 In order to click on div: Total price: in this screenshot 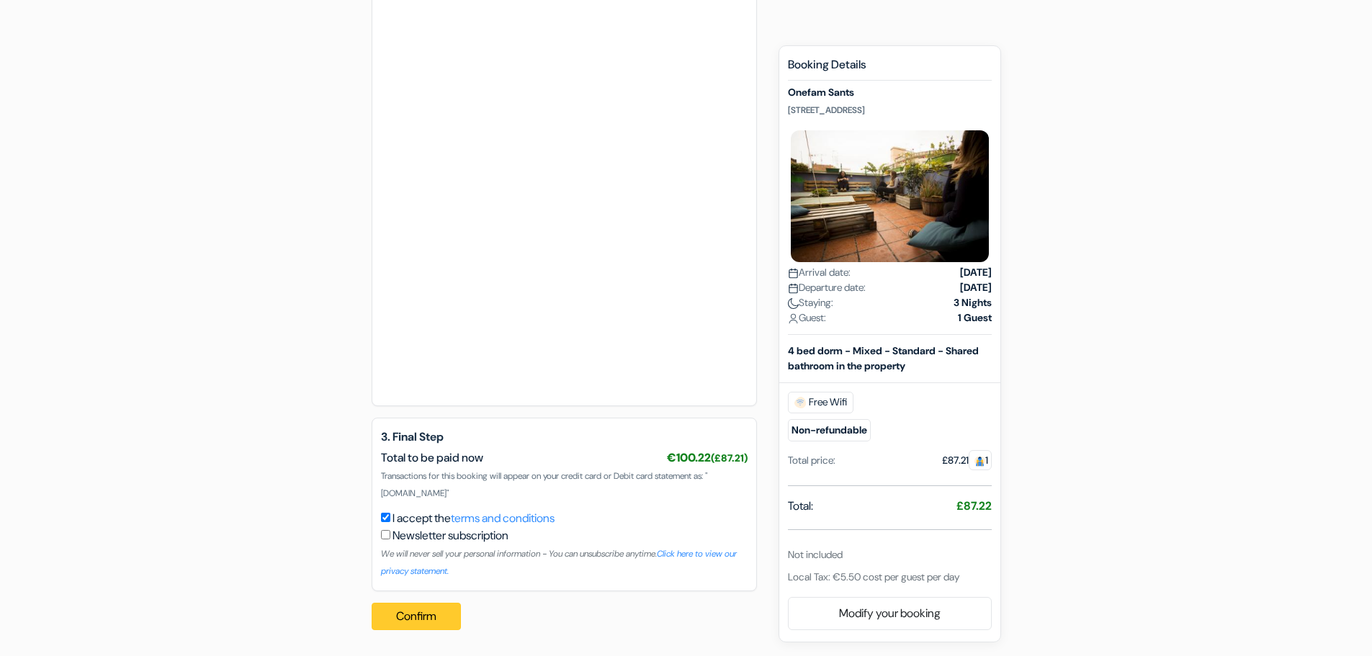, I will do `click(811, 459)`.